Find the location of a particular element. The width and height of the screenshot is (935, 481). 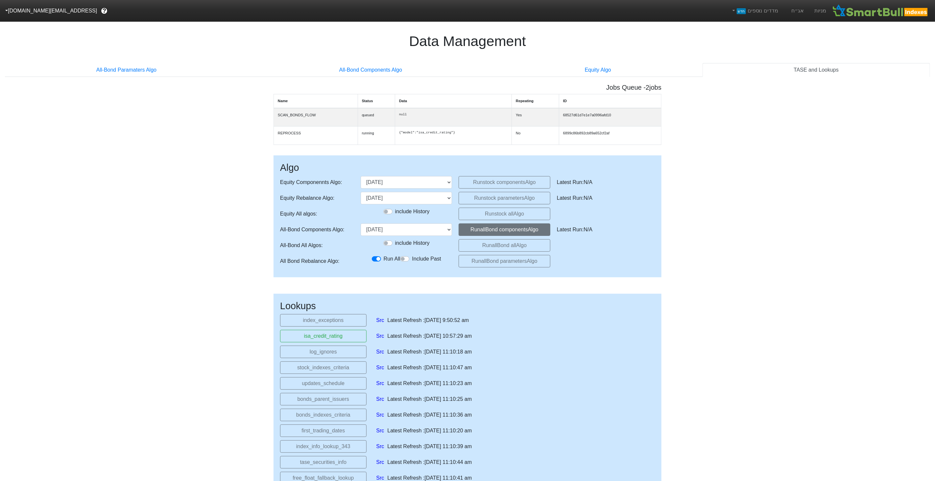

pre: null is located at coordinates (453, 115).